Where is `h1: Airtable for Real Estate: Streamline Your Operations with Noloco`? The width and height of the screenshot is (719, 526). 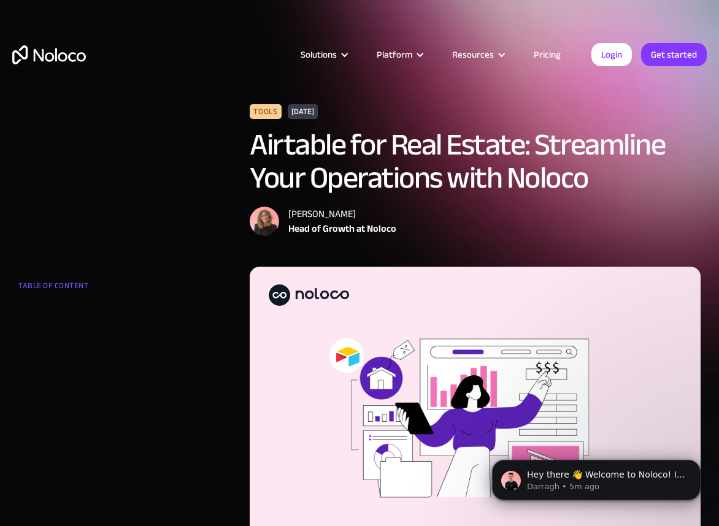
h1: Airtable for Real Estate: Streamline Your Operations with Noloco is located at coordinates (475, 161).